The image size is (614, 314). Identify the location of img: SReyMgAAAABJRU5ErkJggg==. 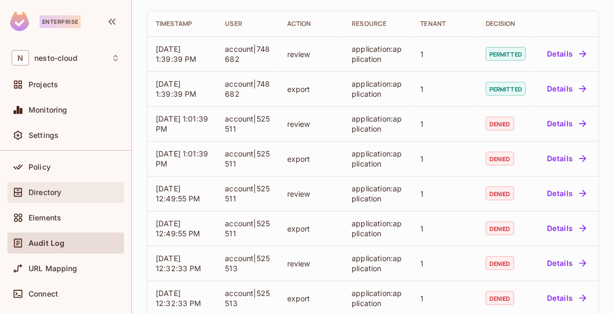
(20, 21).